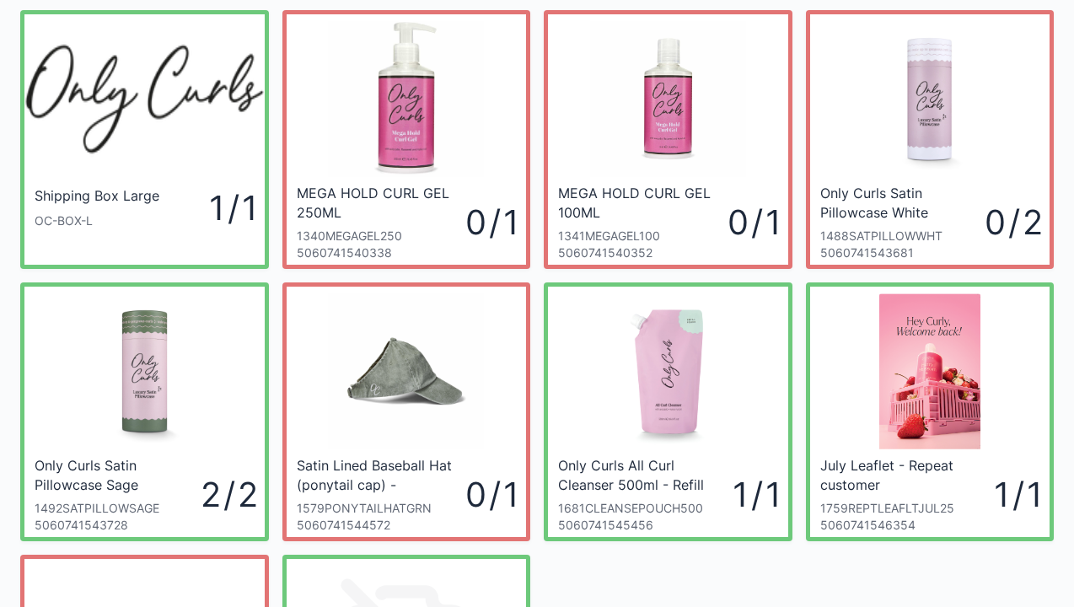 This screenshot has height=607, width=1074. What do you see at coordinates (668, 411) in the screenshot?
I see `a: Only Curls All Curl Cleanser 500ml - Refill Pouch1681CLEANSEPOUCH50050607415454561 / 1` at bounding box center [668, 411].